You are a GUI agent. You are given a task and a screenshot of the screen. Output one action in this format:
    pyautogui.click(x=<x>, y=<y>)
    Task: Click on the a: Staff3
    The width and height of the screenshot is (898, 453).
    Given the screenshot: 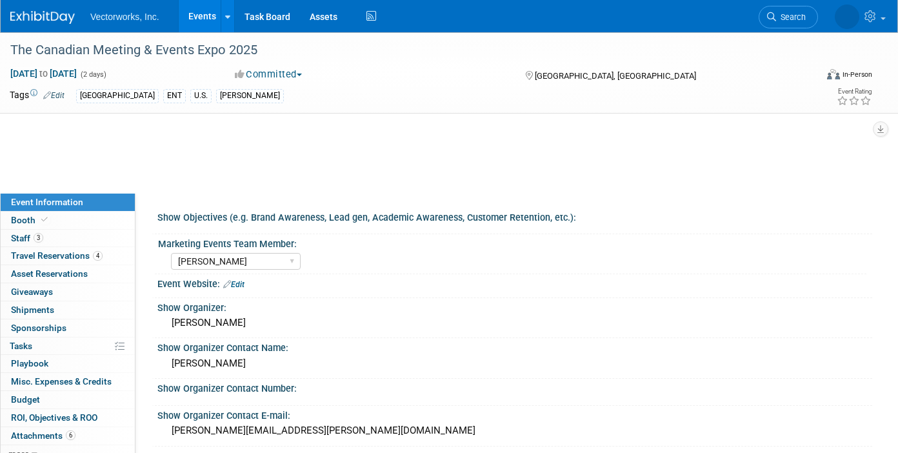 What is the action you would take?
    pyautogui.click(x=68, y=238)
    